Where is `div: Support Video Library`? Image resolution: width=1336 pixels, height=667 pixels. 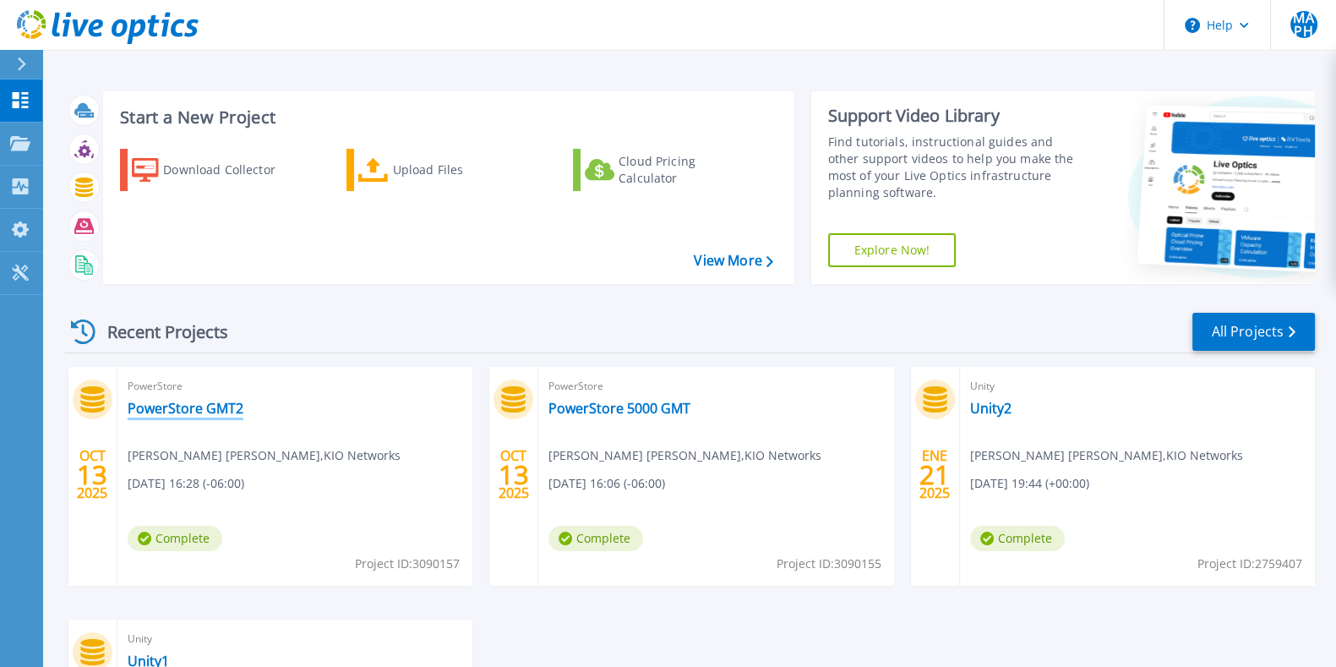 div: Support Video Library is located at coordinates (955, 116).